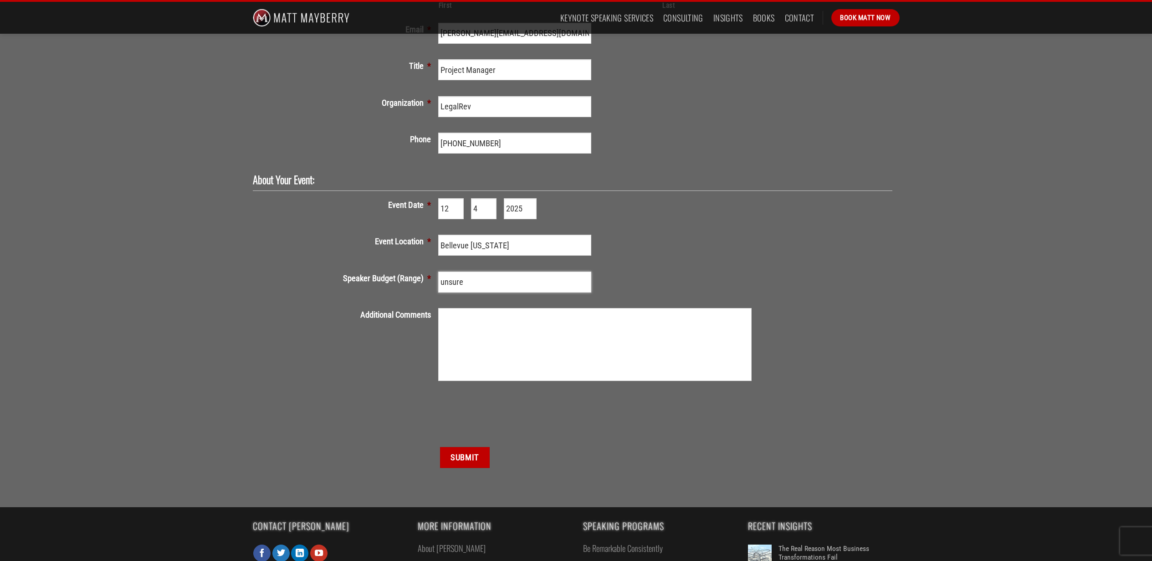  What do you see at coordinates (484, 209) in the screenshot?
I see `input: DD` at bounding box center [484, 209].